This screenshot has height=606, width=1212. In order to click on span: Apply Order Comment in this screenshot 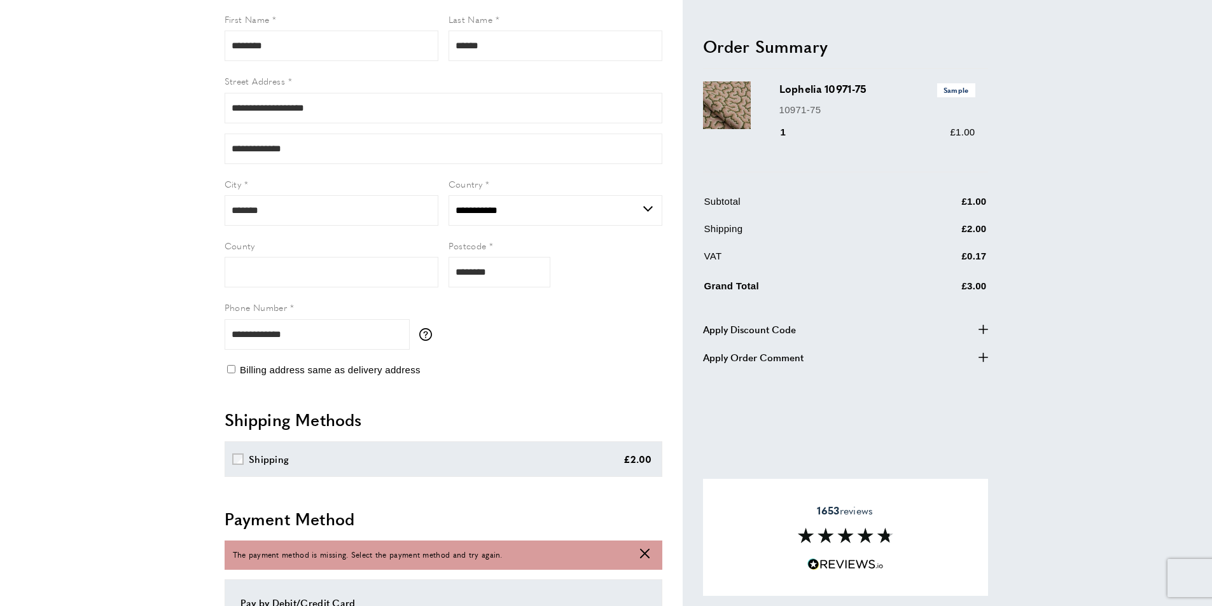, I will do `click(753, 357)`.